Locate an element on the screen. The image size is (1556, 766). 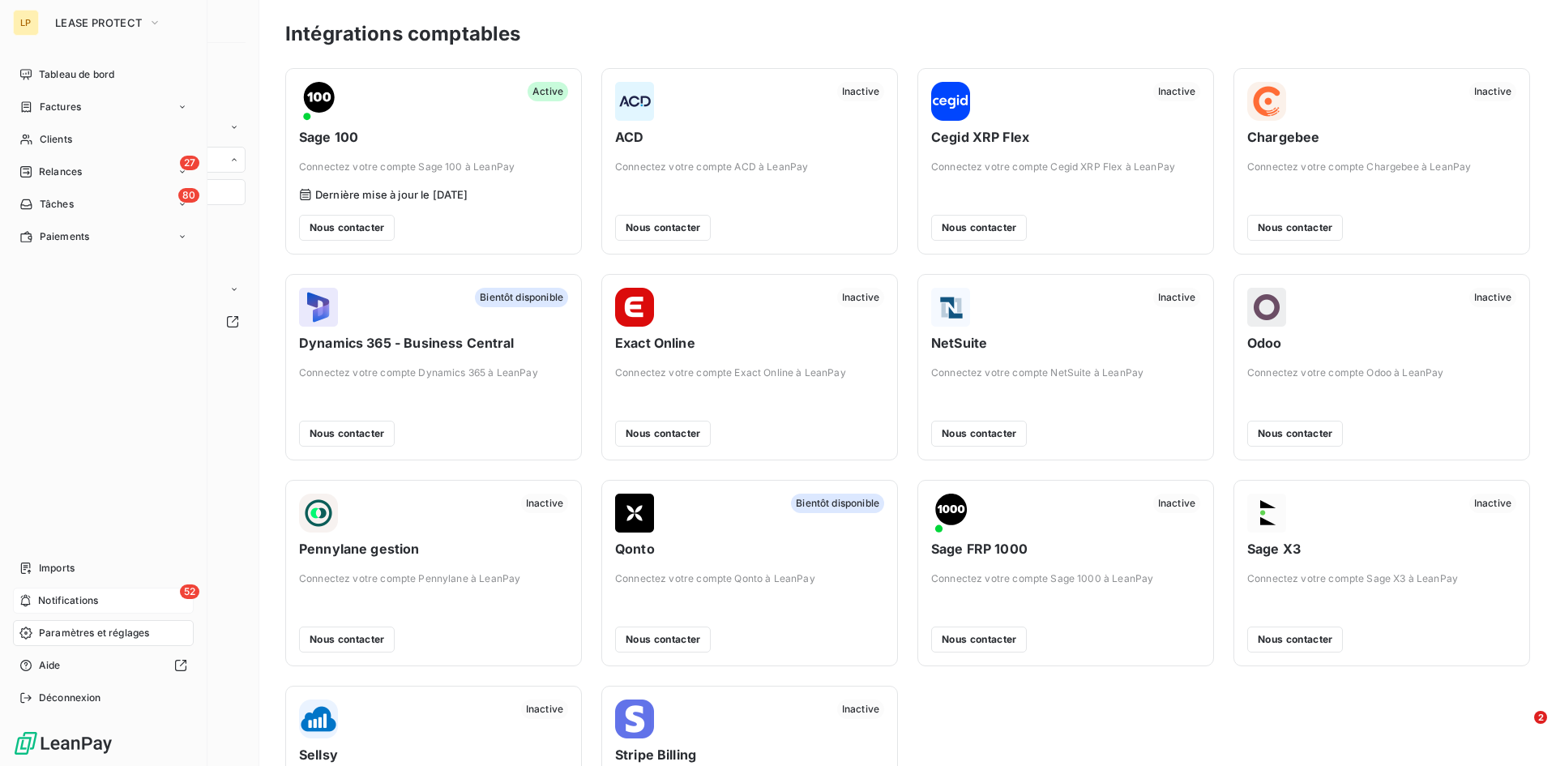
span: Paramètres et réglages is located at coordinates (94, 633).